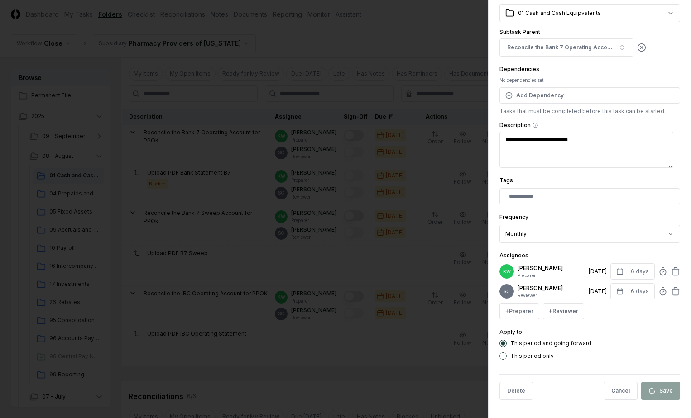 The image size is (691, 418). Describe the element at coordinates (516, 391) in the screenshot. I see `button: Delete` at that location.